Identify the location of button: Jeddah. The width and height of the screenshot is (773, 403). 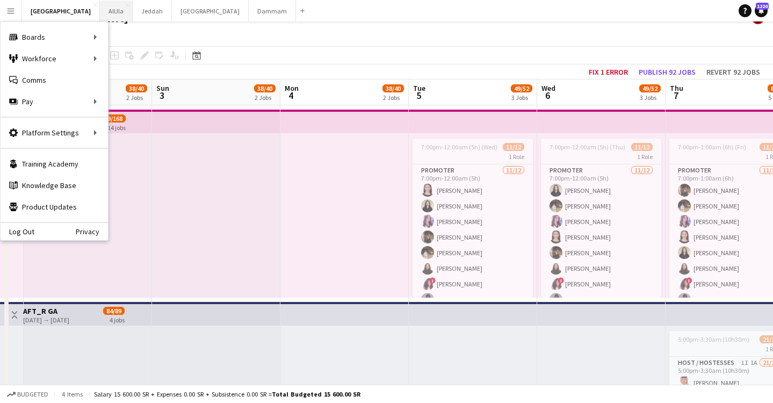
(152, 11).